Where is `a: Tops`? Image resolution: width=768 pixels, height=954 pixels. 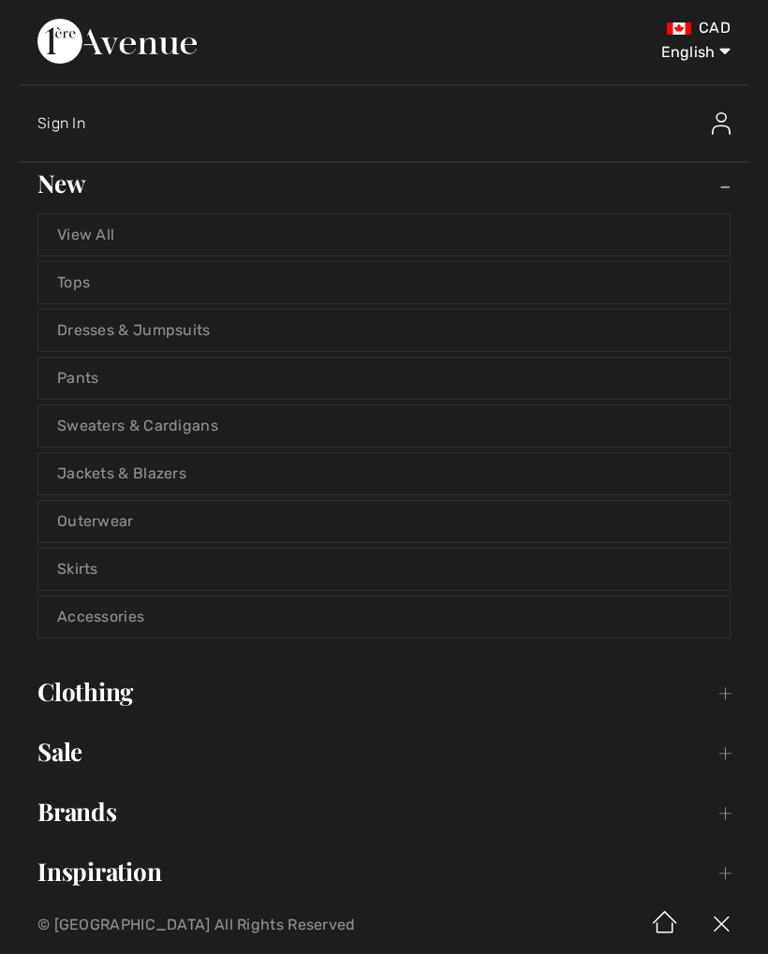 a: Tops is located at coordinates (384, 283).